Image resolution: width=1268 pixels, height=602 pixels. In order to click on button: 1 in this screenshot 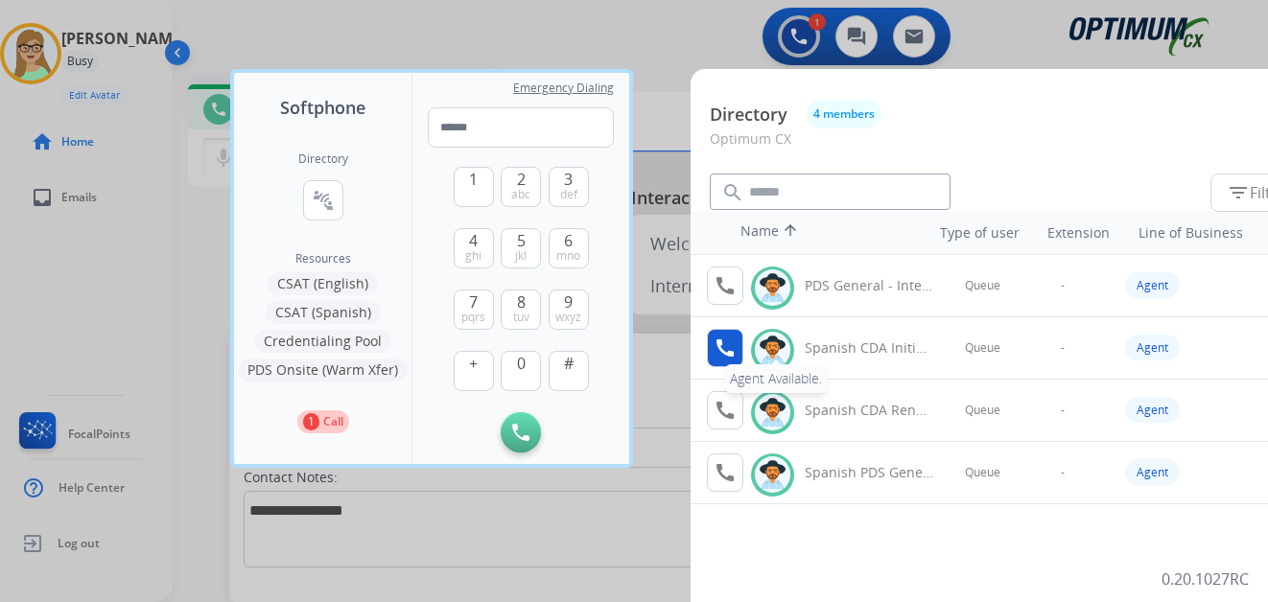, I will do `click(474, 187)`.